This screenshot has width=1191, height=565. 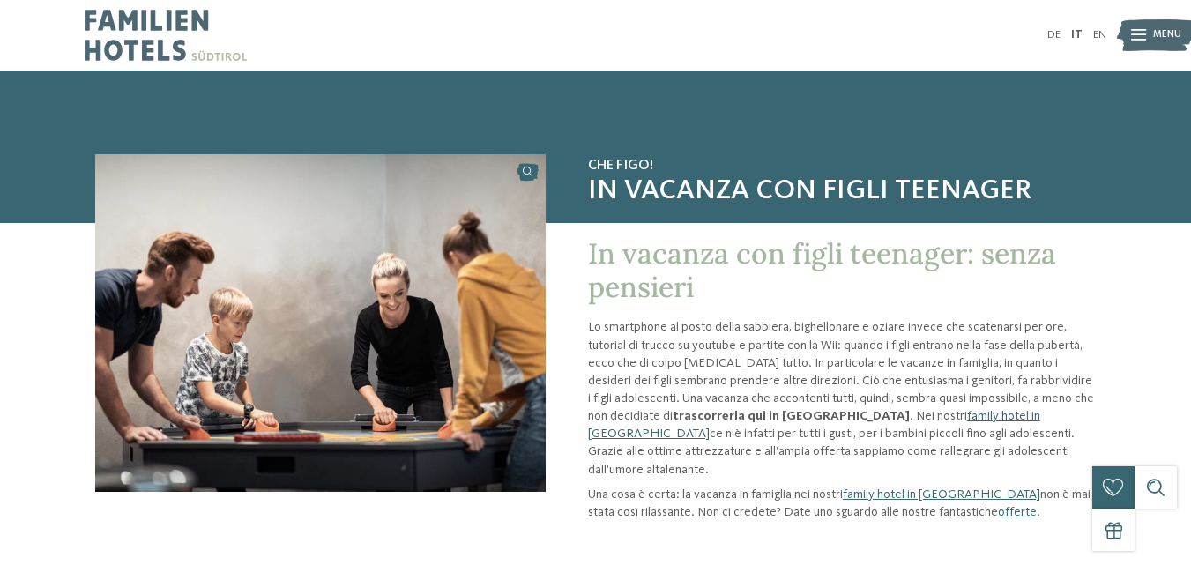 I want to click on p: Una cosa è certa: la vacanza in famiglia nei nostri non è mai stata così rilassante. Non ci crede..., so click(x=842, y=503).